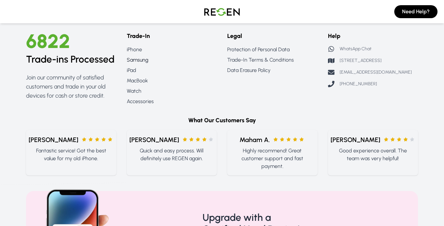 This screenshot has width=444, height=226. I want to click on h6: Help, so click(373, 36).